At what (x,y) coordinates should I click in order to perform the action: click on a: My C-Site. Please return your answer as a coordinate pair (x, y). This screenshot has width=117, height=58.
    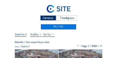
    Looking at the image, I should click on (59, 27).